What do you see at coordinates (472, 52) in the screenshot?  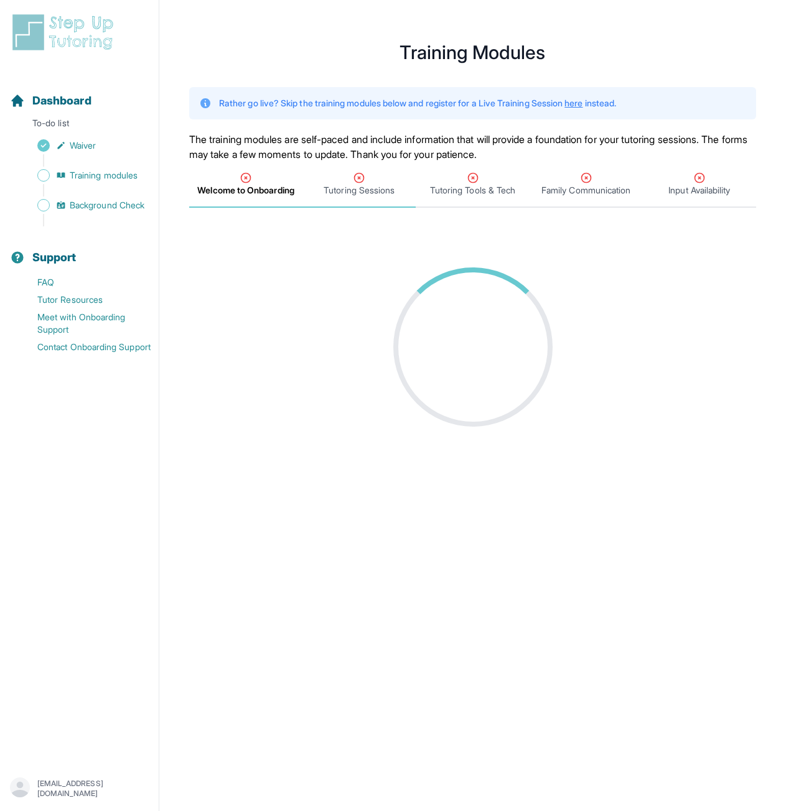 I see `h1: Training Modules` at bounding box center [472, 52].